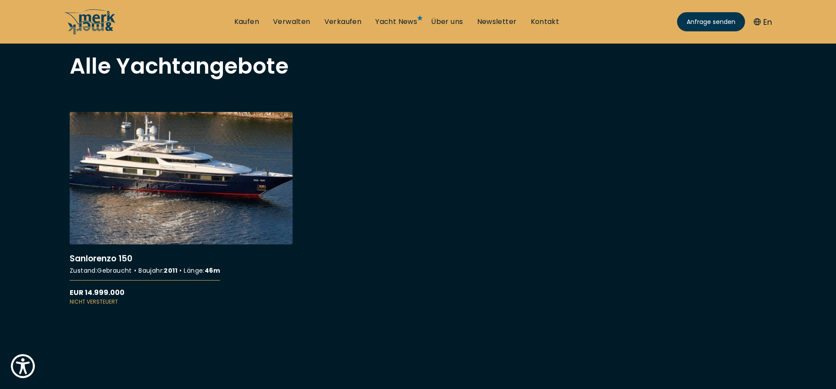  What do you see at coordinates (343, 22) in the screenshot?
I see `a: Verkaufen` at bounding box center [343, 22].